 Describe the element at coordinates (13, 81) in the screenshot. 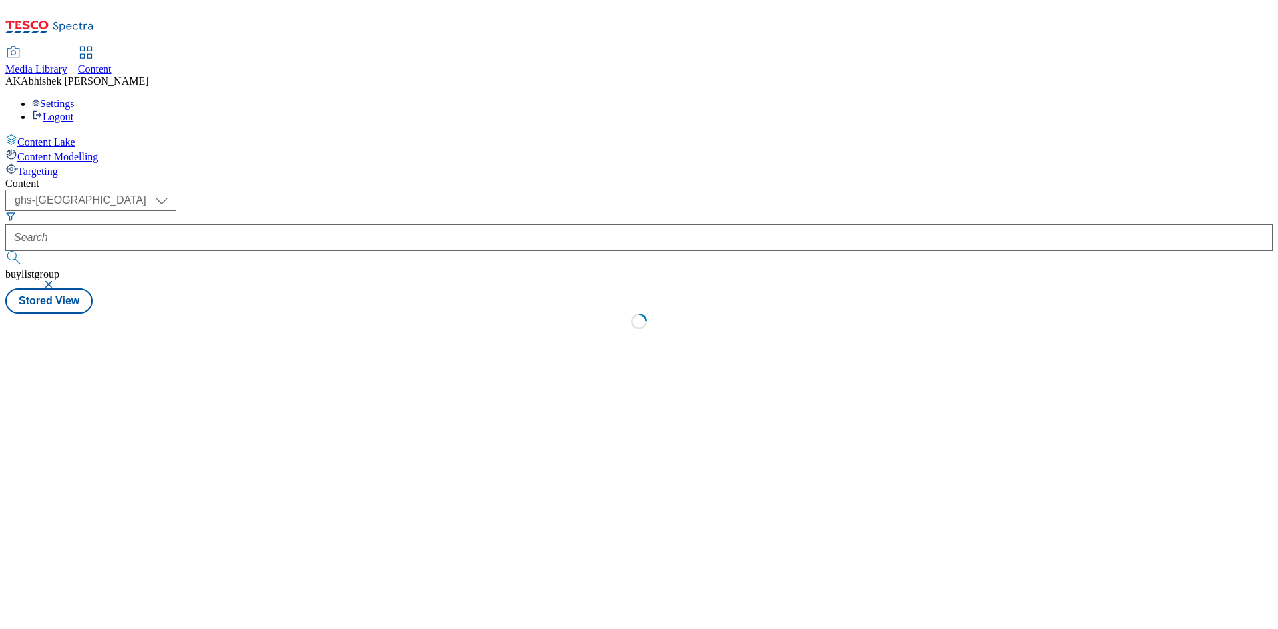

I see `span: AK` at that location.